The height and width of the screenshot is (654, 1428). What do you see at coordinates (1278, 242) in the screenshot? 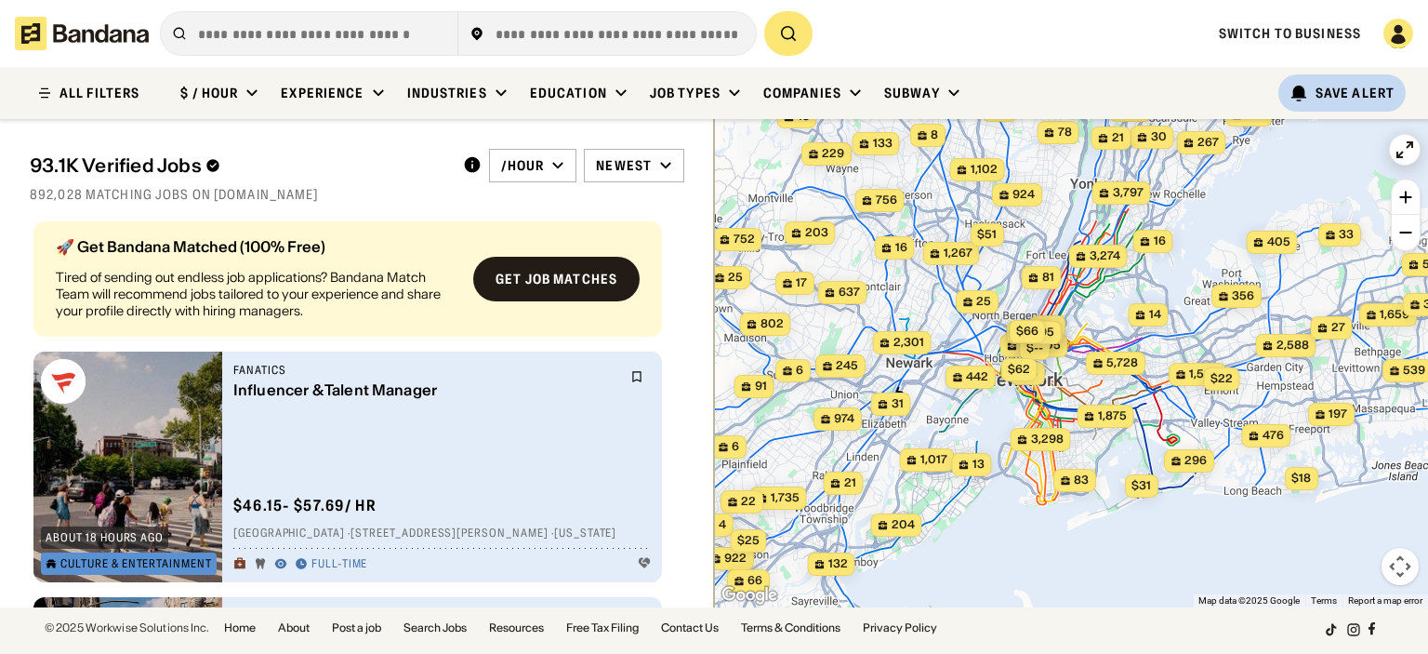
I see `span: 405` at bounding box center [1278, 242].